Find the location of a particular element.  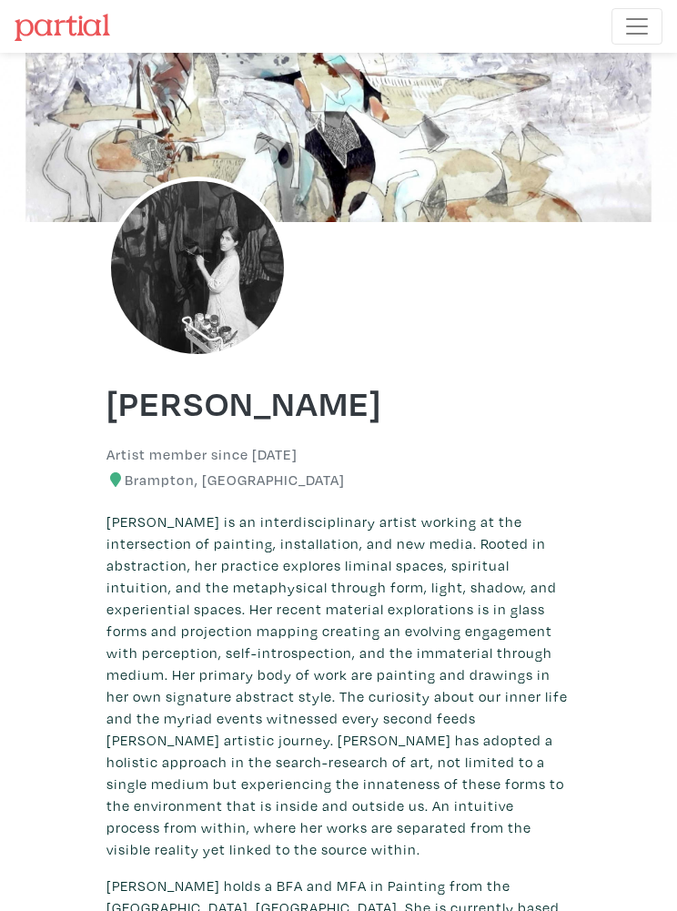

button: Toggle navigation is located at coordinates (637, 26).